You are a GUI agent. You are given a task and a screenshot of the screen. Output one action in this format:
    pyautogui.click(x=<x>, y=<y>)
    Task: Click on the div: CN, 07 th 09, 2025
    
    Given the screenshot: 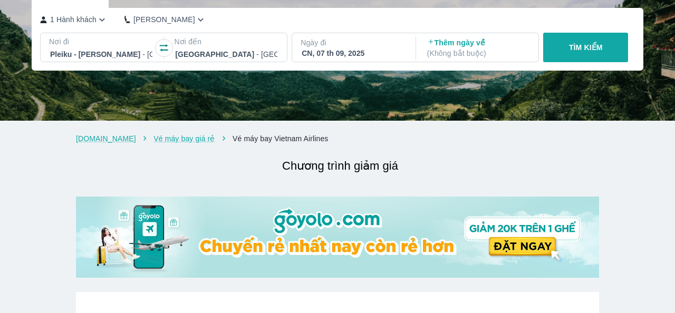 What is the action you would take?
    pyautogui.click(x=353, y=53)
    